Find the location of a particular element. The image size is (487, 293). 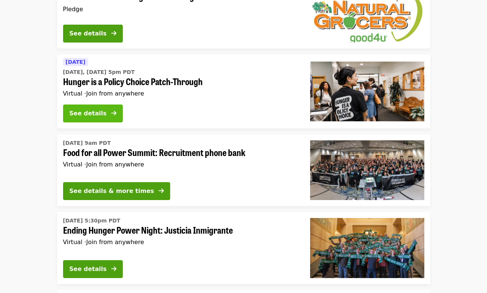

button: See details & more times is located at coordinates (116, 191).